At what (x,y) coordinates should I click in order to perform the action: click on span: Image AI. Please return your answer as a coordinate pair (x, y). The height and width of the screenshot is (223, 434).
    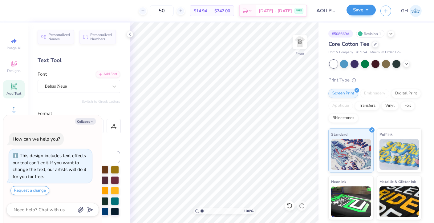
    Looking at the image, I should click on (14, 48).